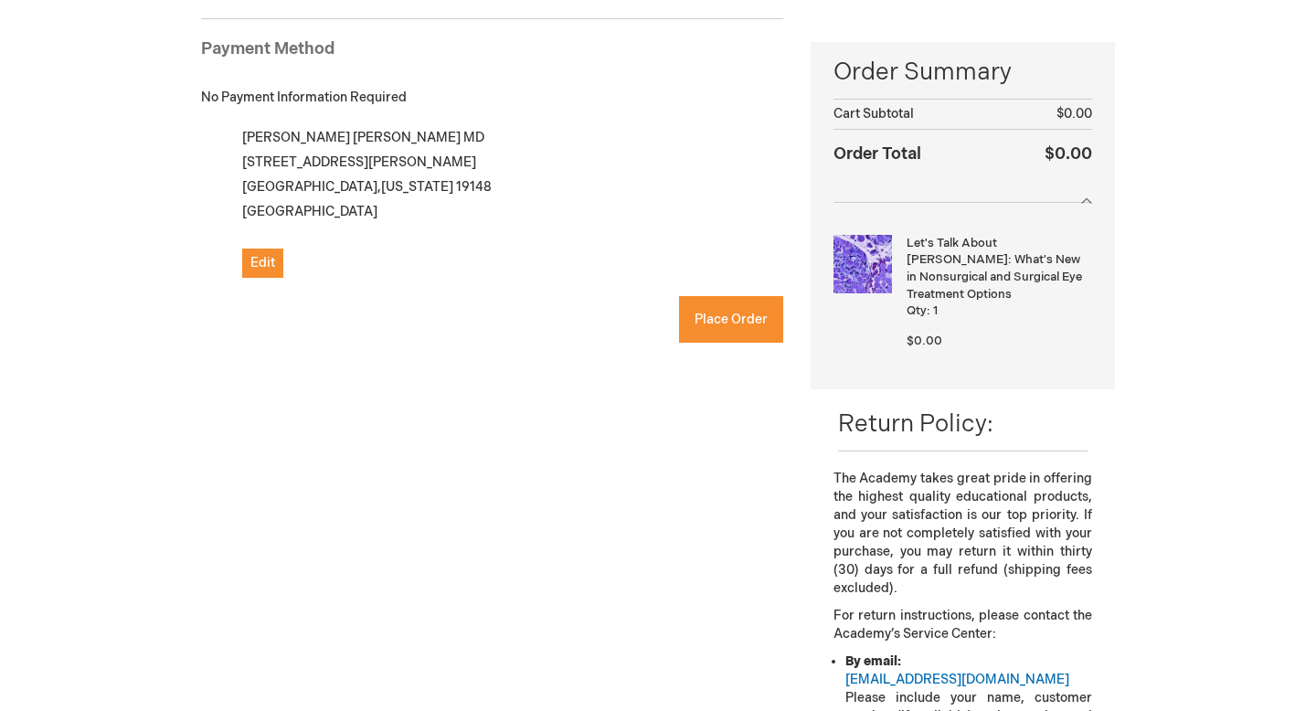 This screenshot has width=1316, height=711. Describe the element at coordinates (262, 263) in the screenshot. I see `button: Edit` at that location.